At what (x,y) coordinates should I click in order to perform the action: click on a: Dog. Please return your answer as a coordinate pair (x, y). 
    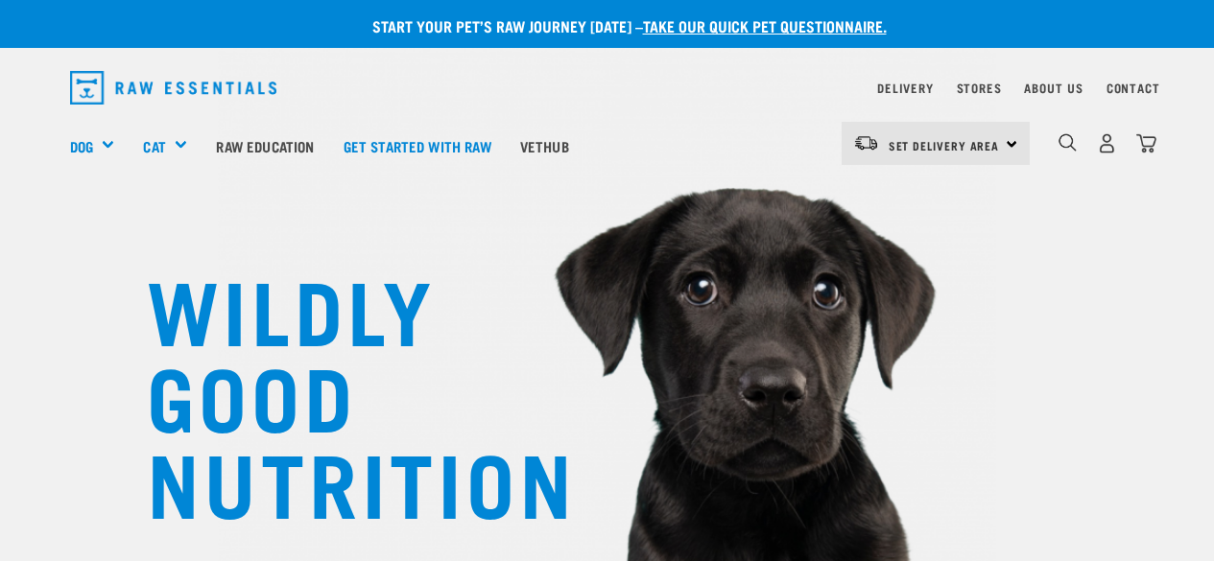
    Looking at the image, I should click on (82, 146).